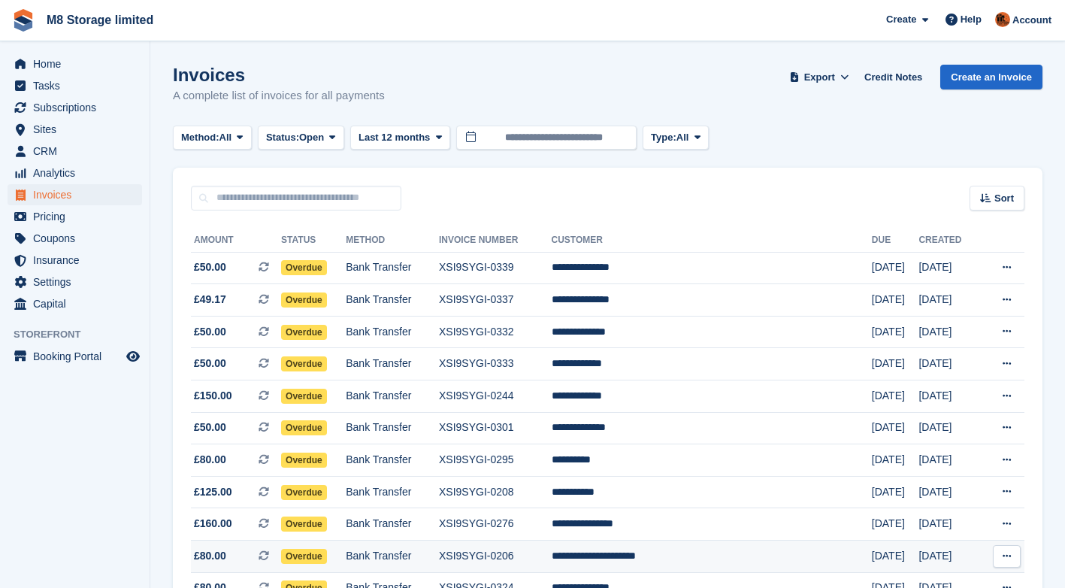  I want to click on td: XSI9SYGI-0244, so click(495, 396).